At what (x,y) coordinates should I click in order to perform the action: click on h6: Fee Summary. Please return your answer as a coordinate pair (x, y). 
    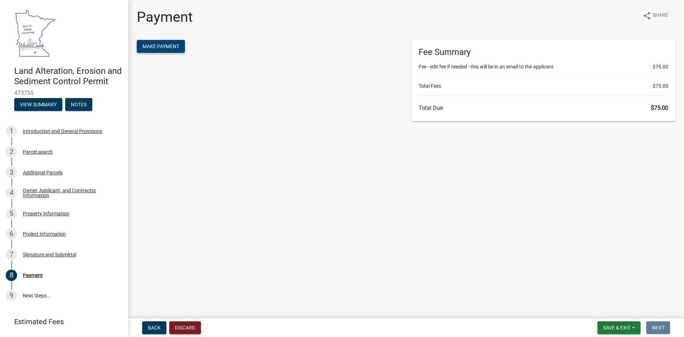
    Looking at the image, I should click on (543, 52).